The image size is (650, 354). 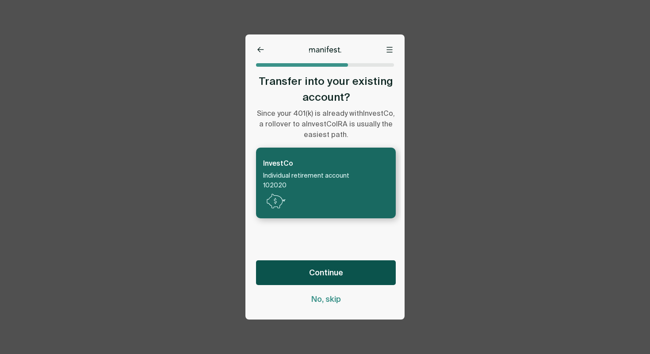 I want to click on span: No, skip, so click(x=326, y=299).